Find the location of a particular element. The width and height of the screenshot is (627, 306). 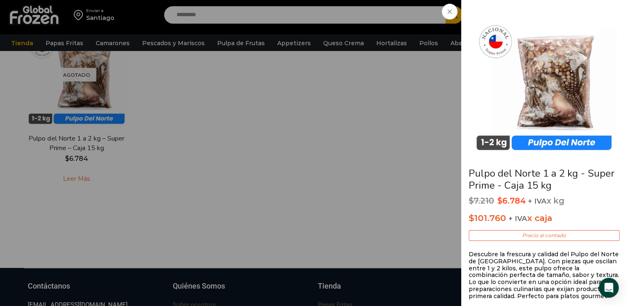

bdi: 6.784 is located at coordinates (511, 201).